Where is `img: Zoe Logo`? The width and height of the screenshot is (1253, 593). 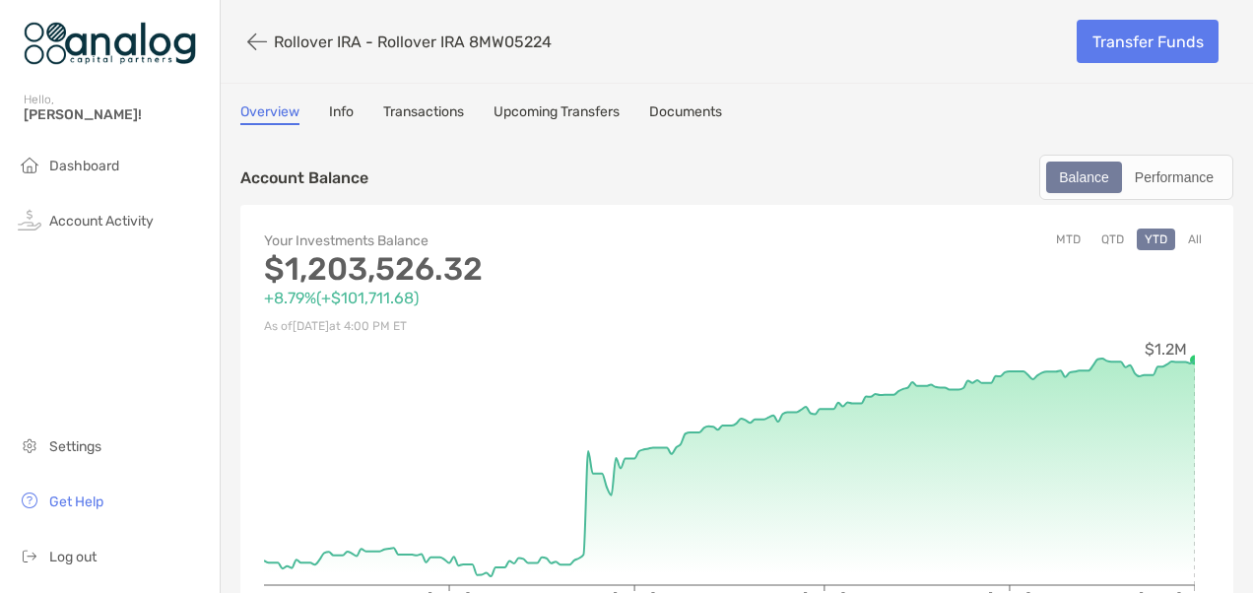 img: Zoe Logo is located at coordinates (109, 43).